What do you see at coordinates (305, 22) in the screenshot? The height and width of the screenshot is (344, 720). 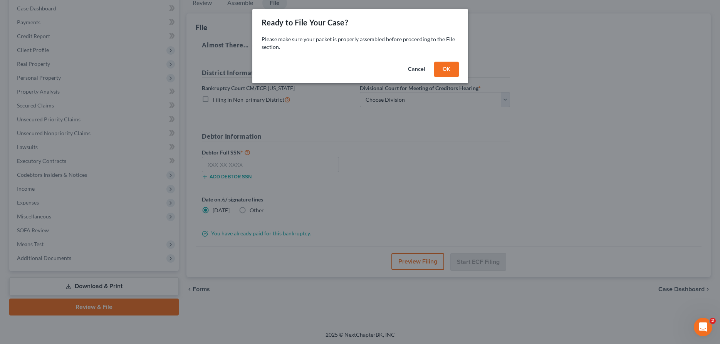 I see `div: Ready to File Your Case?` at bounding box center [305, 22].